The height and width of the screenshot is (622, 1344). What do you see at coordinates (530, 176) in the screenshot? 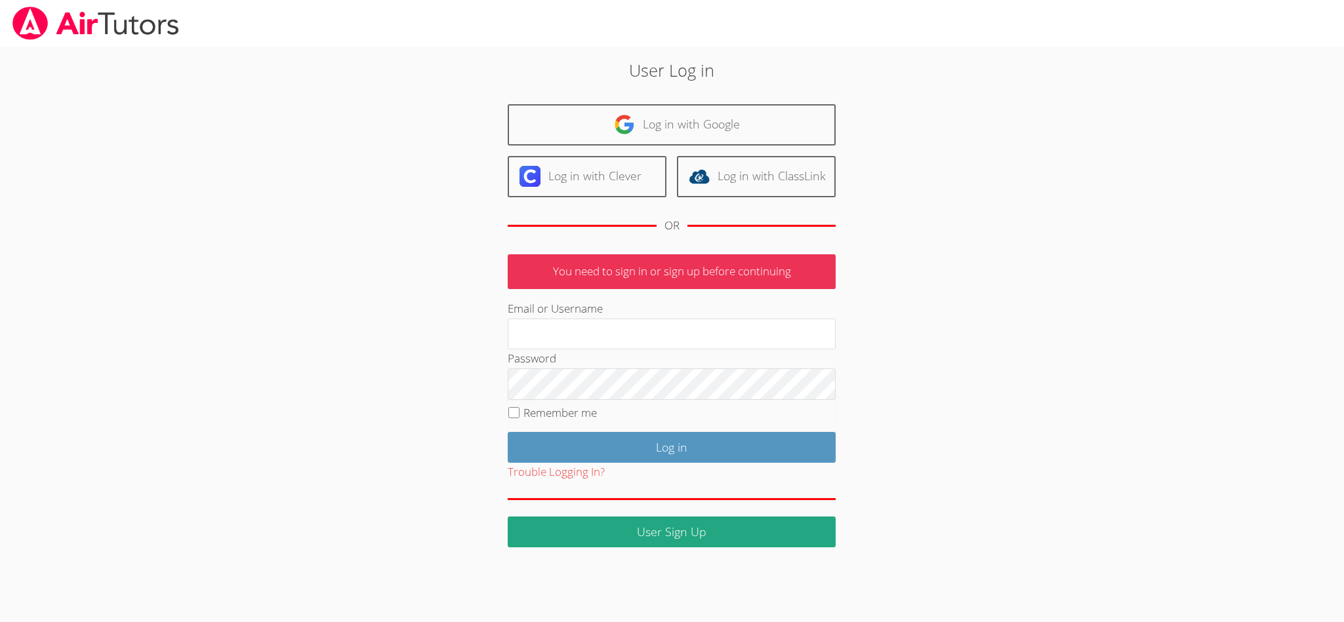
I see `img: clever-logo-6eab21bc6e7a338710f1a6ff85c0baf02591cd810cc4098c63d3a4b26e2feb20.svg` at bounding box center [530, 176].